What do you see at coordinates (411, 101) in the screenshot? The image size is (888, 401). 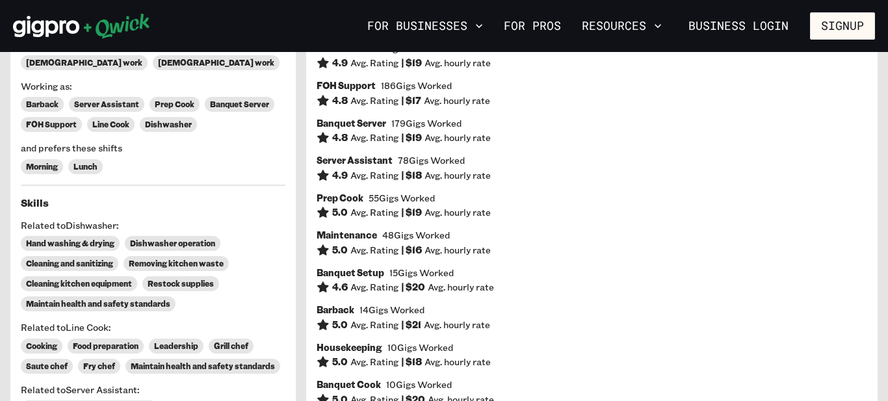 I see `h6: | $ 17` at bounding box center [411, 101].